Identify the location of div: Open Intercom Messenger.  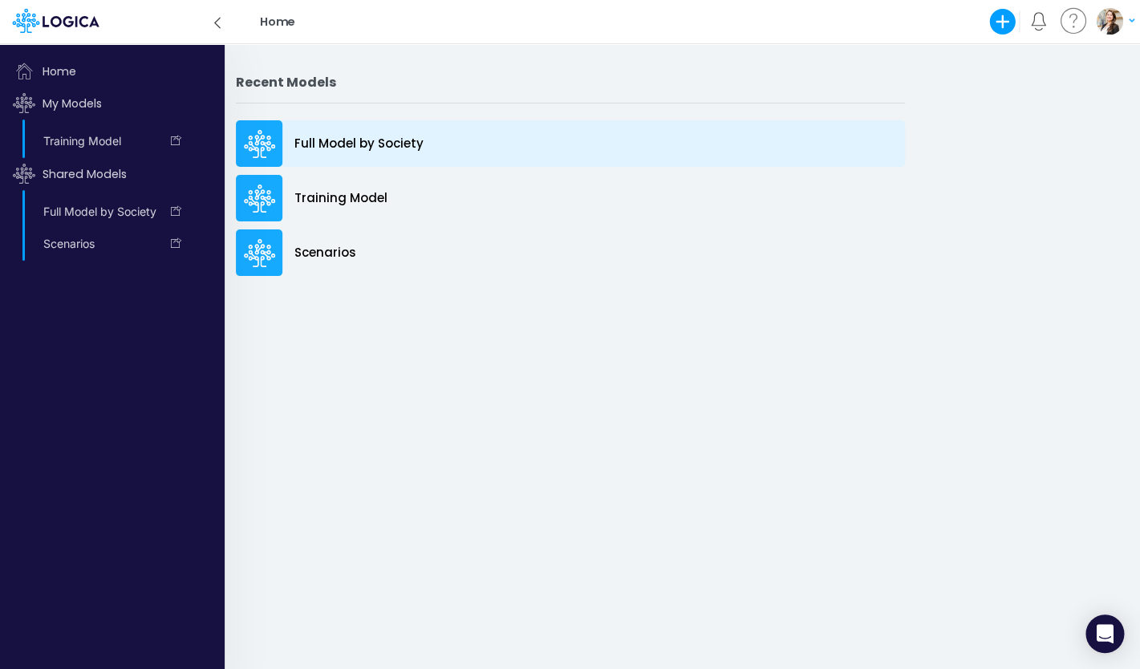
(1104, 634).